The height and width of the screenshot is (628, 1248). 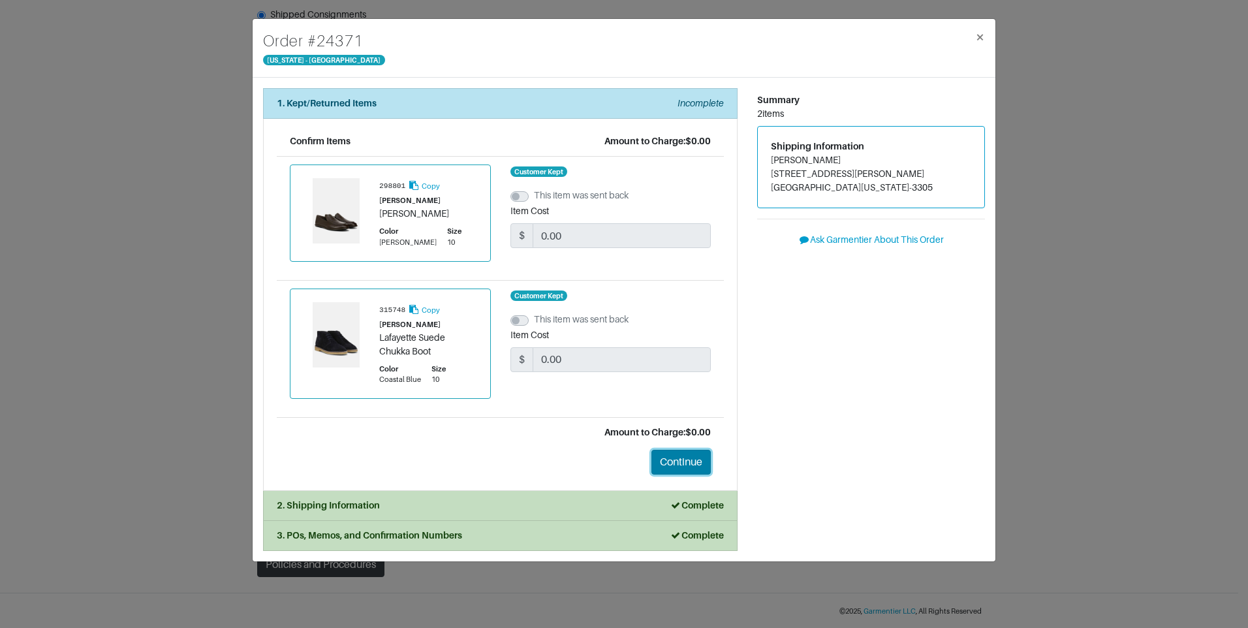 What do you see at coordinates (369, 535) in the screenshot?
I see `strong: 3. POs, Memos, and Confirmation Numbers` at bounding box center [369, 535].